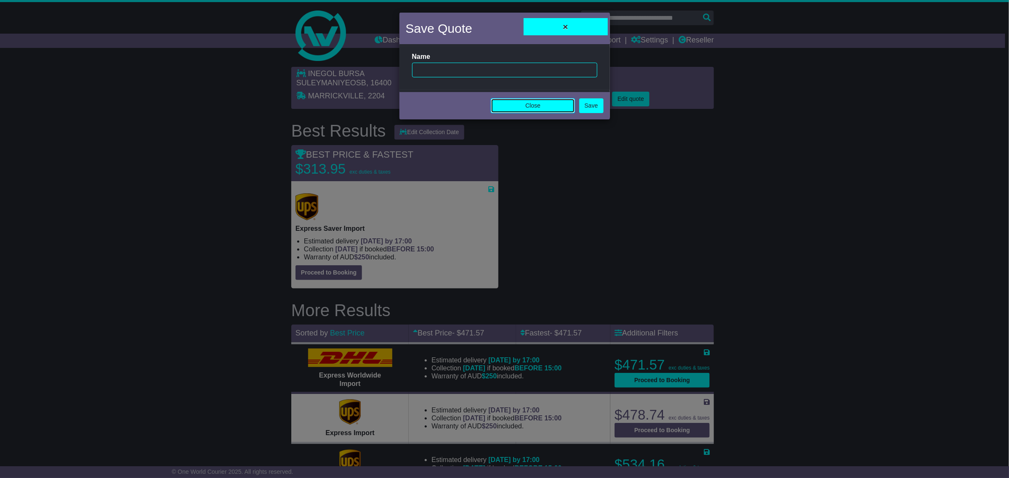 This screenshot has width=1009, height=478. Describe the element at coordinates (591, 106) in the screenshot. I see `a: Save` at that location.